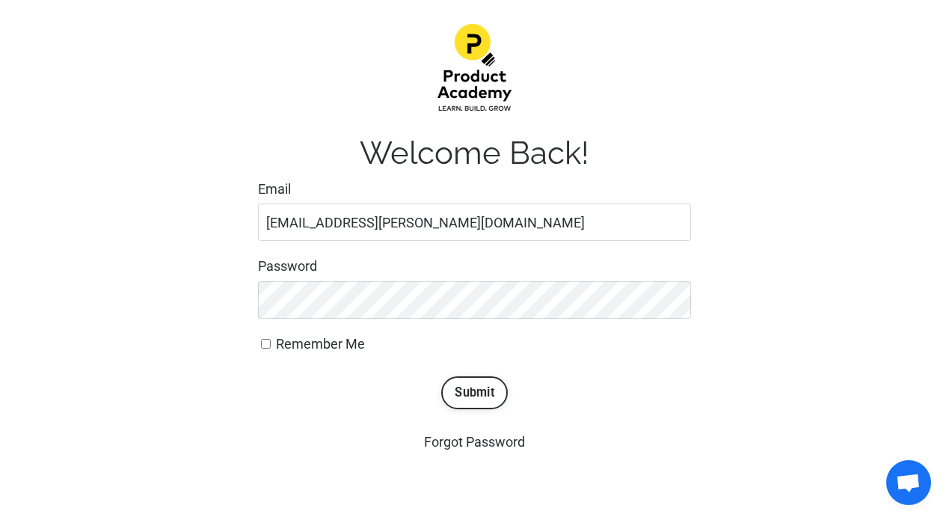  I want to click on span: Remember Me, so click(320, 343).